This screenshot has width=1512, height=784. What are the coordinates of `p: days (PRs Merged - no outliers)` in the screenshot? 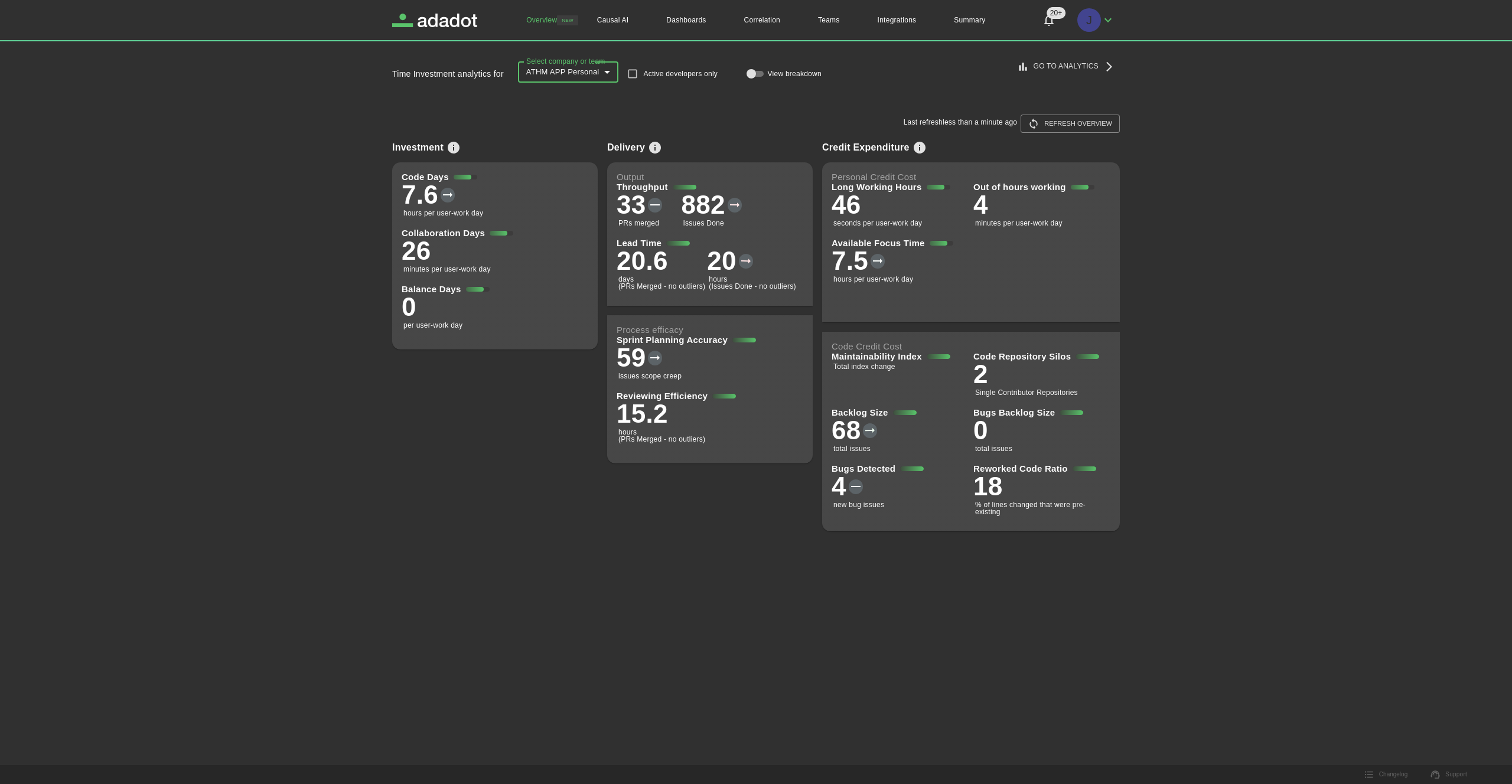 It's located at (662, 282).